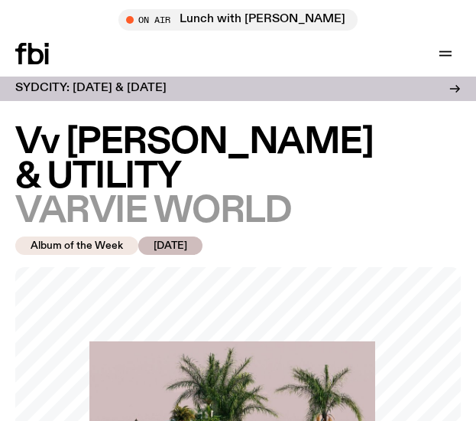  What do you see at coordinates (153, 211) in the screenshot?
I see `span: VARVIE WORLD` at bounding box center [153, 211].